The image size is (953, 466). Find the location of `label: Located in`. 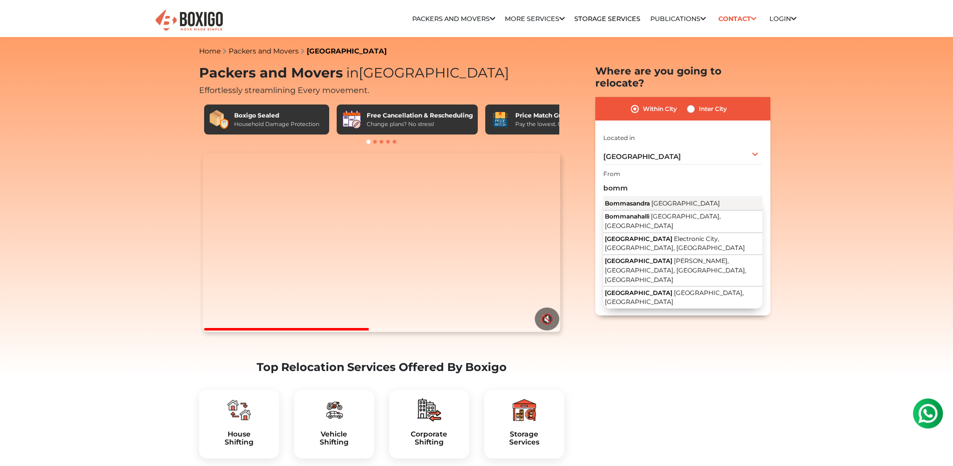

label: Located in is located at coordinates (619, 138).